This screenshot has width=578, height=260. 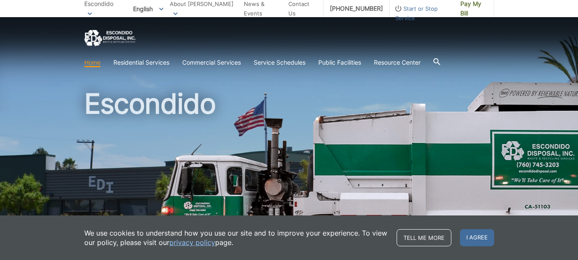 What do you see at coordinates (424, 237) in the screenshot?
I see `a: Tell me more` at bounding box center [424, 237].